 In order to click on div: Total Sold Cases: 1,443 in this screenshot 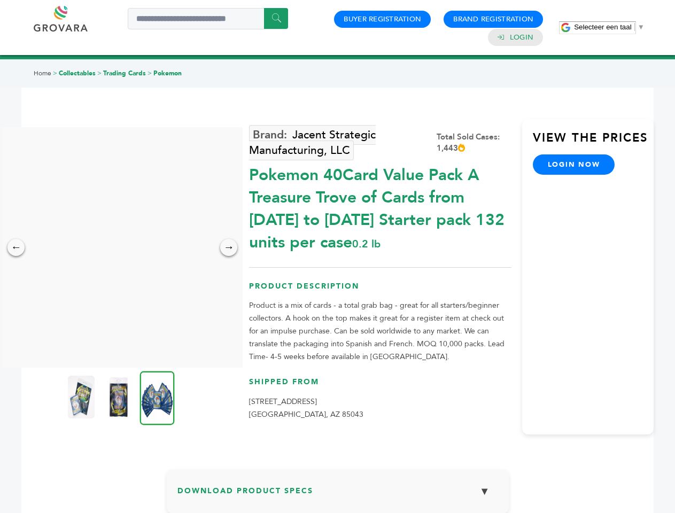, I will do `click(474, 143)`.